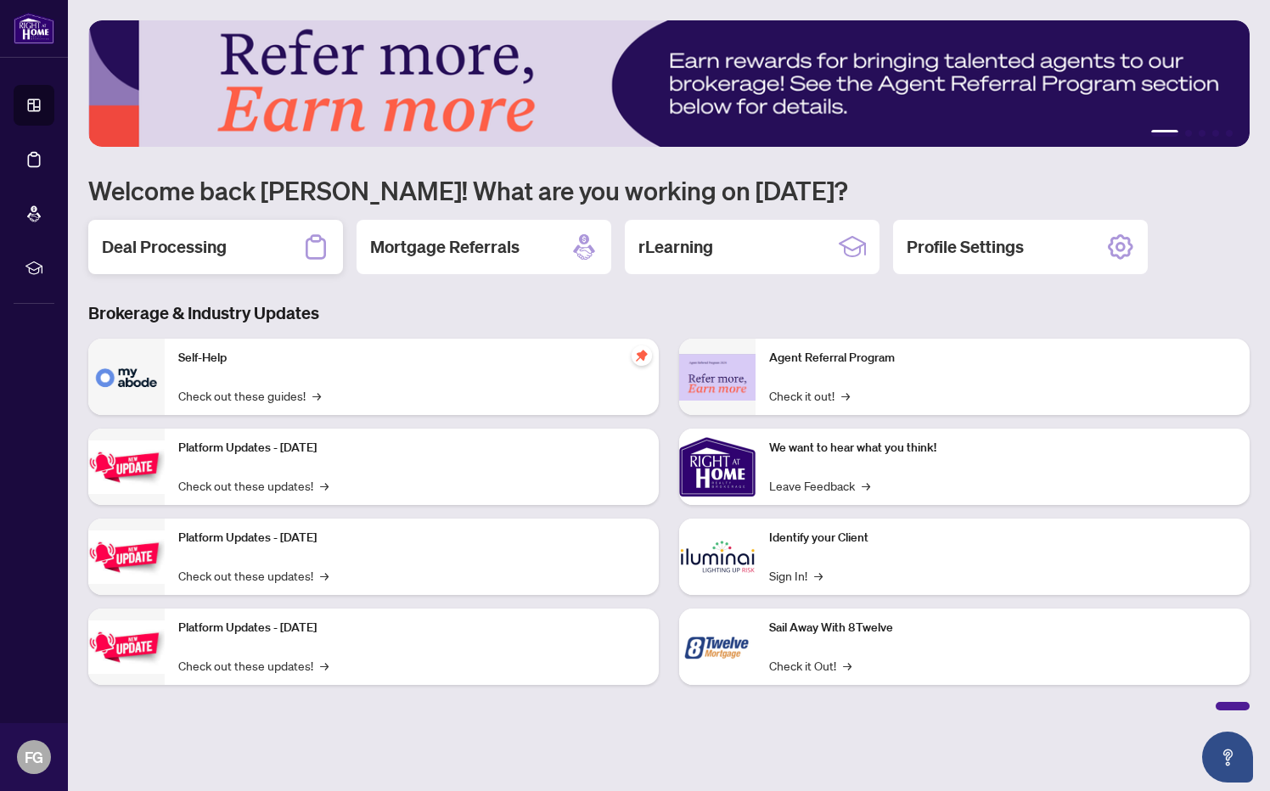 This screenshot has width=1270, height=791. I want to click on img: Platform Updates - July 8, 2025, so click(126, 557).